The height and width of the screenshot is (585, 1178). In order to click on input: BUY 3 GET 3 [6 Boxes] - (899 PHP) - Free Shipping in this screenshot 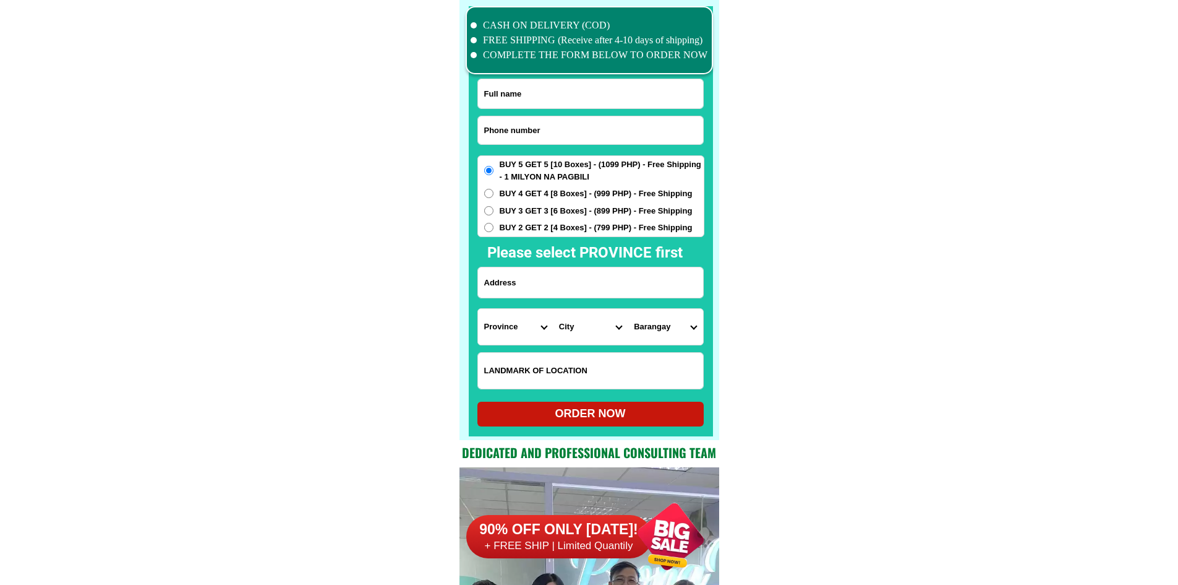, I will do `click(489, 210)`.